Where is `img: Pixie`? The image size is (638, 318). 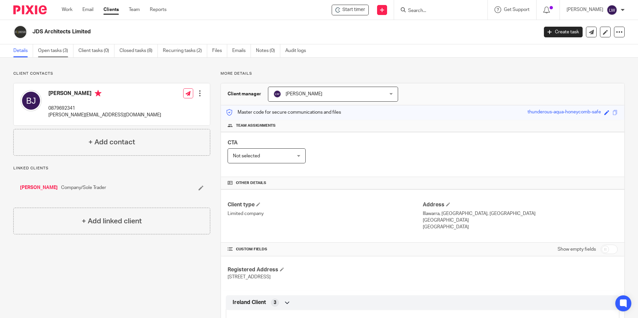 img: Pixie is located at coordinates (30, 10).